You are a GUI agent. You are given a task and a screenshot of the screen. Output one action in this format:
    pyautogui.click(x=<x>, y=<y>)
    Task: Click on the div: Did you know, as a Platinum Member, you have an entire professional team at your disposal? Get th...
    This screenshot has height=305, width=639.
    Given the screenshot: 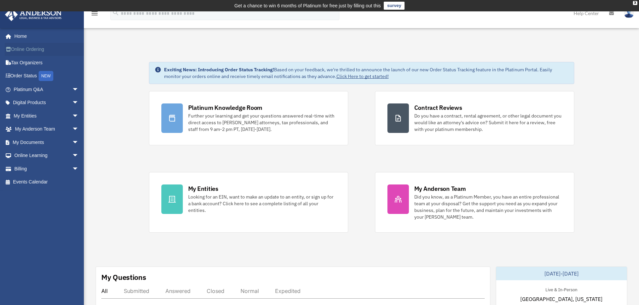 What is the action you would take?
    pyautogui.click(x=488, y=207)
    